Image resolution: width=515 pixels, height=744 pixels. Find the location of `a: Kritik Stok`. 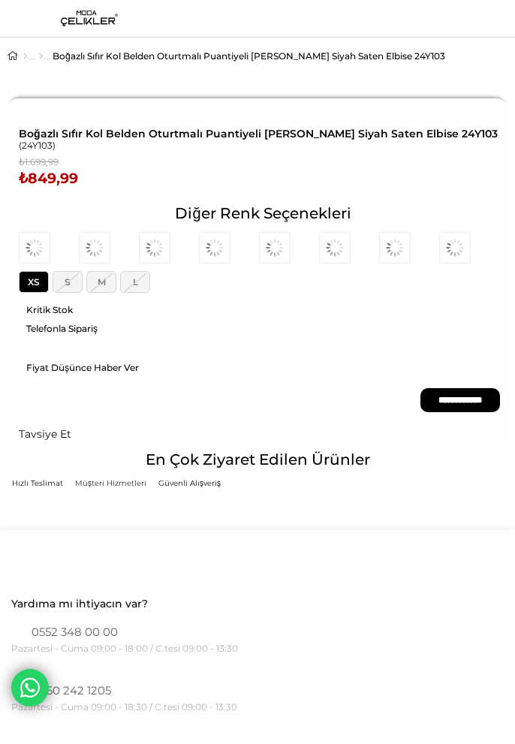

a: Kritik Stok is located at coordinates (263, 309).